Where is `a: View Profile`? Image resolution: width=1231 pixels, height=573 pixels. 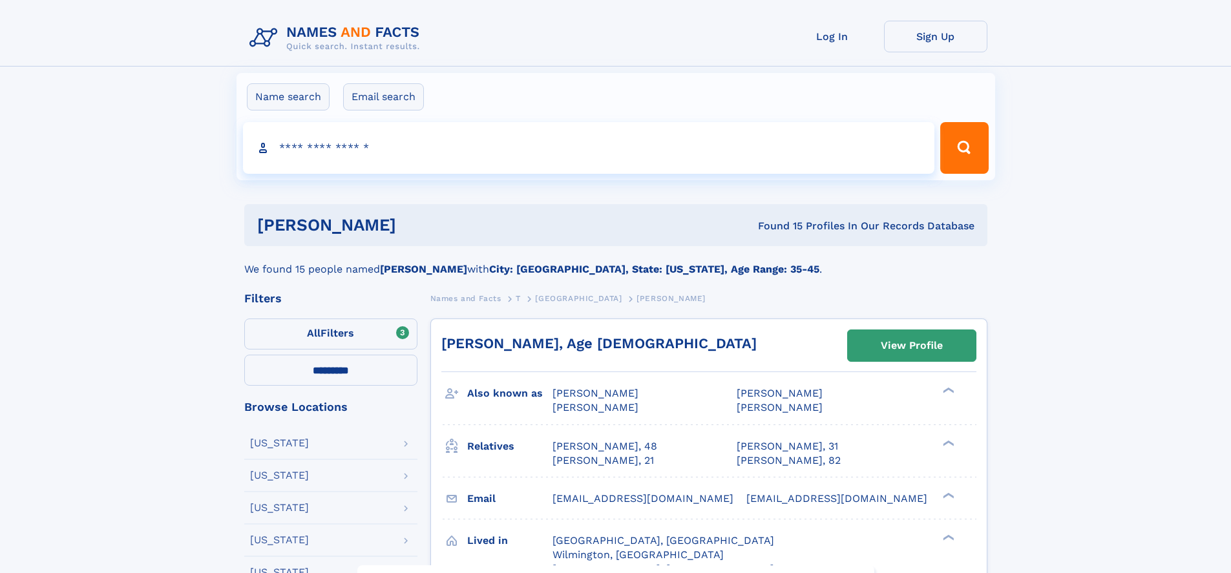
a: View Profile is located at coordinates (912, 346).